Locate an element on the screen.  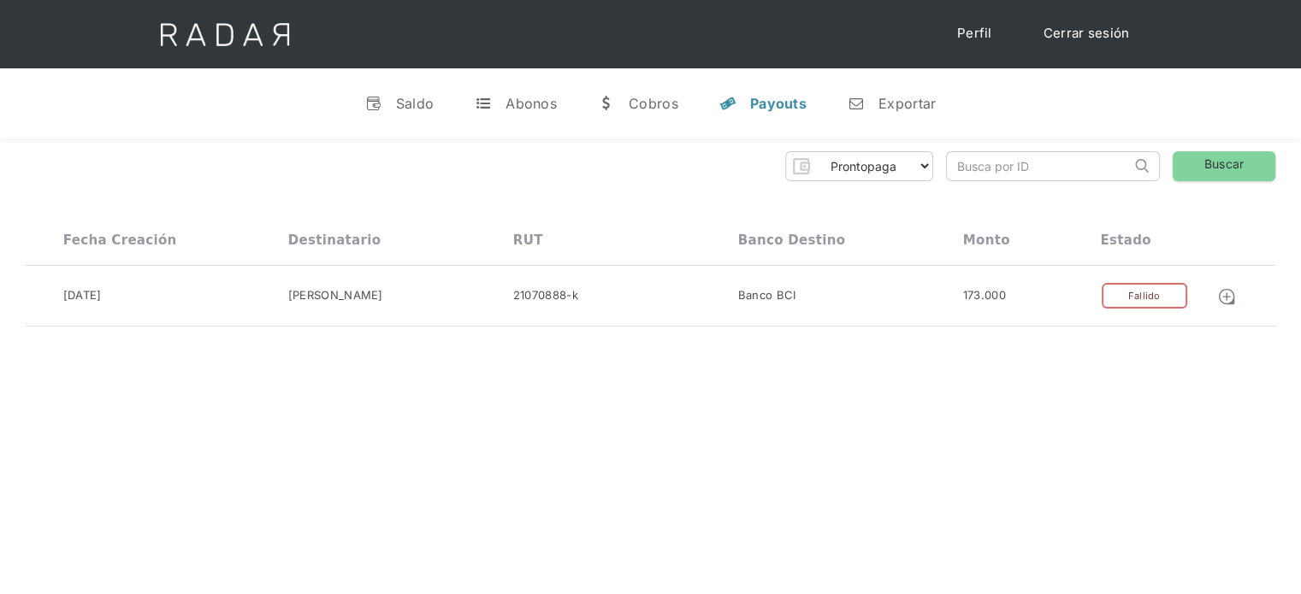
div: Payouts is located at coordinates (778, 103).